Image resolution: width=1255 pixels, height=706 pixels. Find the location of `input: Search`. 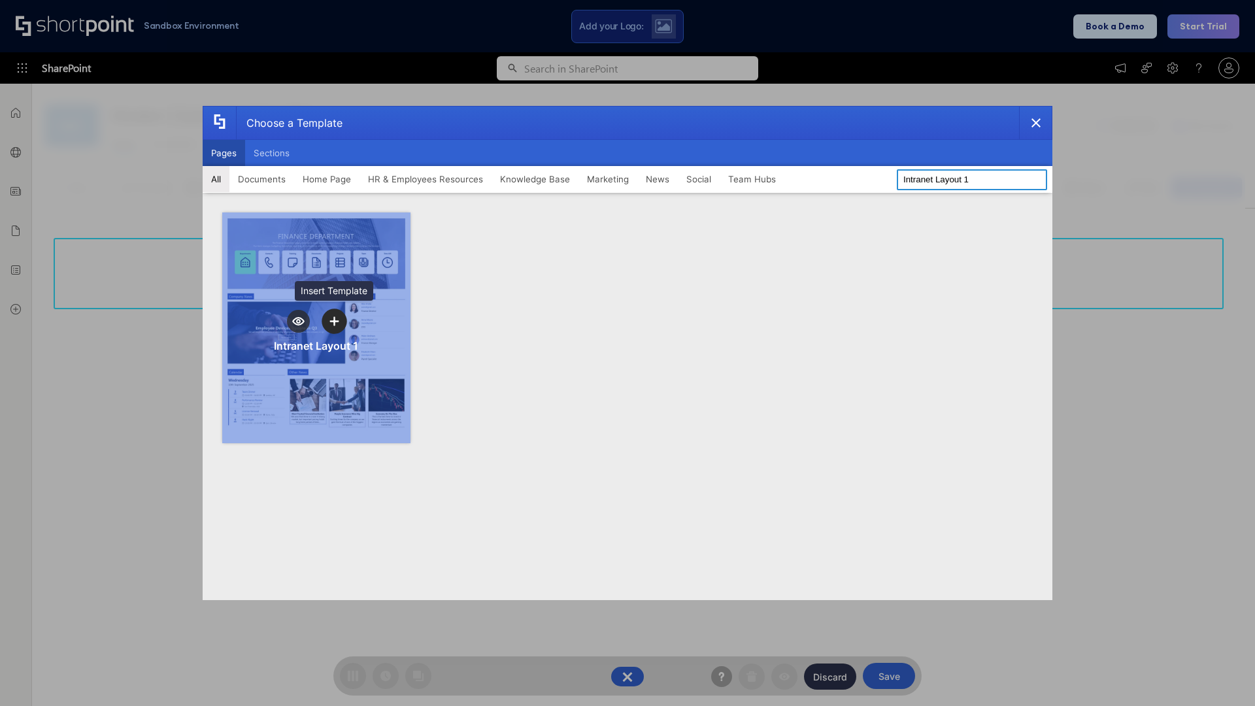

input: Search is located at coordinates (972, 180).